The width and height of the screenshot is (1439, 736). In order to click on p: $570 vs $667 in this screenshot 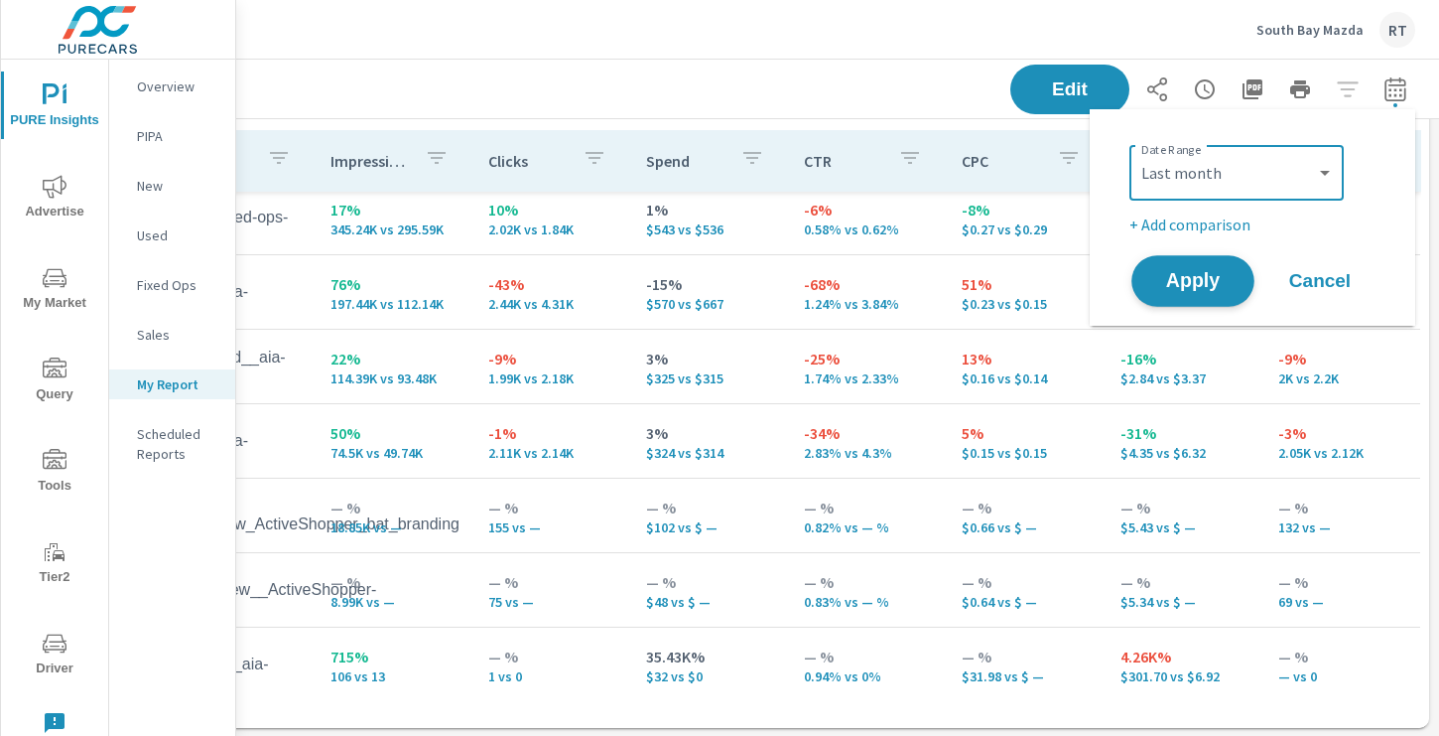, I will do `click(709, 304)`.